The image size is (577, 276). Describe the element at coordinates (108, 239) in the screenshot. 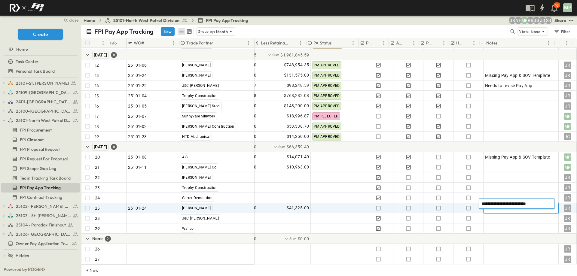

I see `div: 2` at that location.